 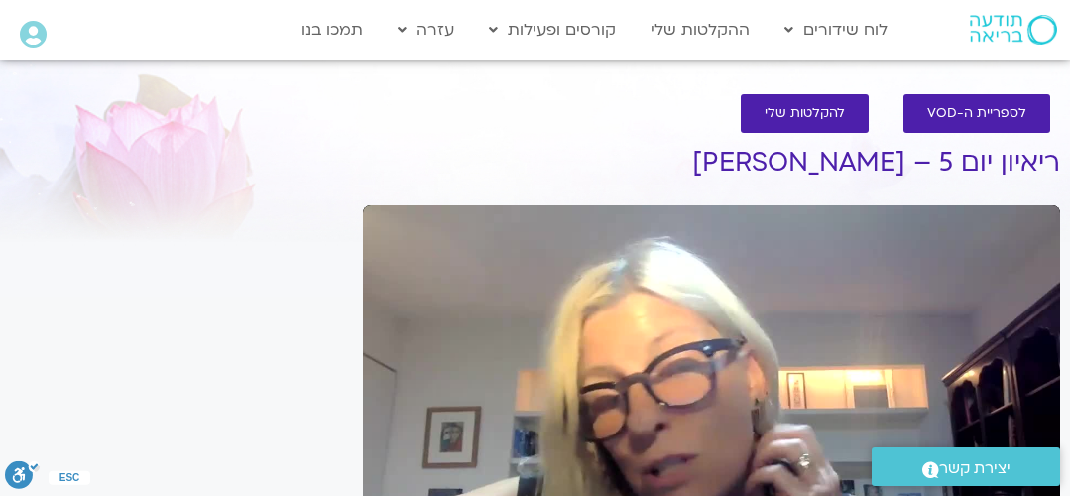 I want to click on img: תודעה בריאה, so click(x=1013, y=30).